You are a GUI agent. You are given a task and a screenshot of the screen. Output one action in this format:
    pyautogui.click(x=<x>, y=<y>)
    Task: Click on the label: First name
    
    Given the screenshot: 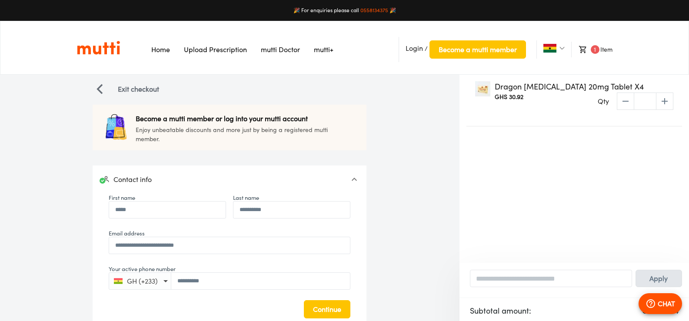 What is the action you would take?
    pyautogui.click(x=122, y=198)
    